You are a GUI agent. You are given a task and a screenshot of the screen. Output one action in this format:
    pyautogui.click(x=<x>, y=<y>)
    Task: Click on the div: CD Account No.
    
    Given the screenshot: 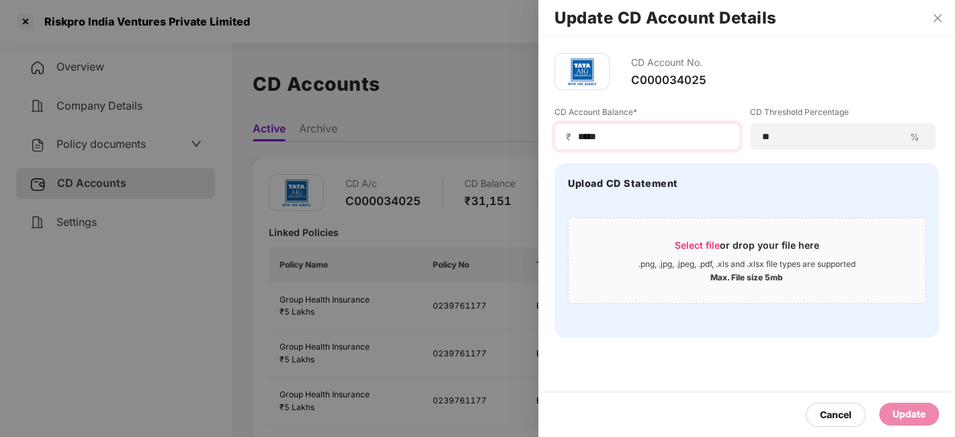 What is the action you would take?
    pyautogui.click(x=669, y=62)
    